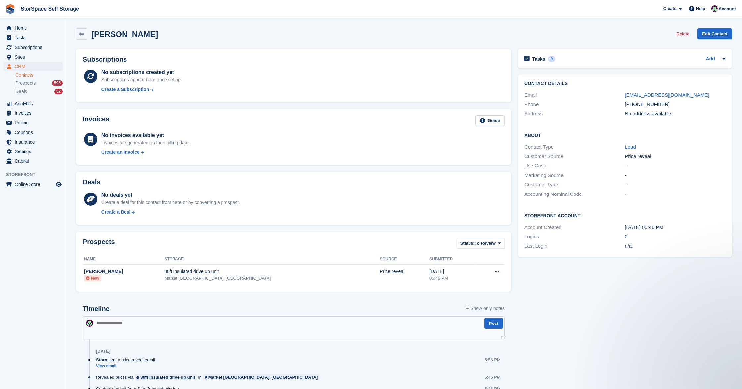 The image size is (742, 389). Describe the element at coordinates (34, 184) in the screenshot. I see `span: Online Store` at that location.